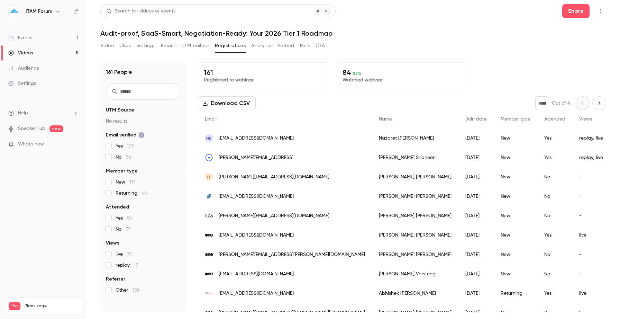 Image resolution: width=620 pixels, height=319 pixels. Describe the element at coordinates (209, 177) in the screenshot. I see `span: EF` at that location.